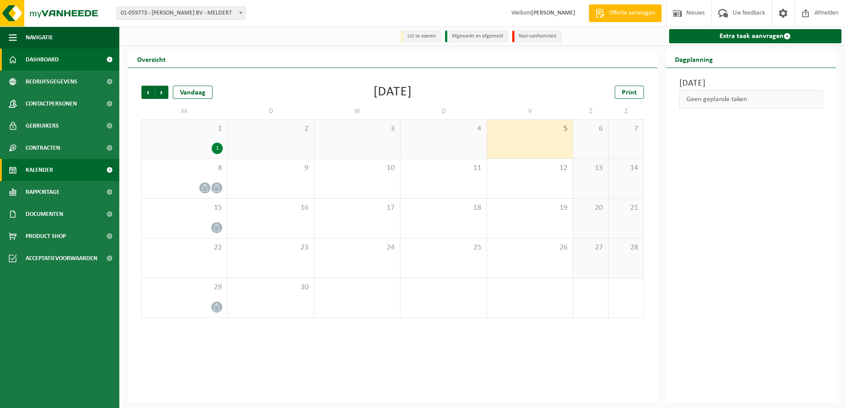 The width and height of the screenshot is (845, 408). Describe the element at coordinates (357, 208) in the screenshot. I see `span: 17` at that location.